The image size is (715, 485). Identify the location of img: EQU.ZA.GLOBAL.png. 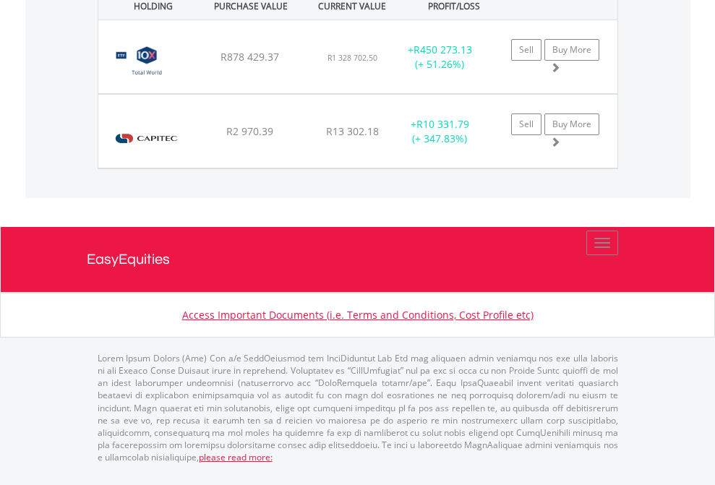
(147, 64).